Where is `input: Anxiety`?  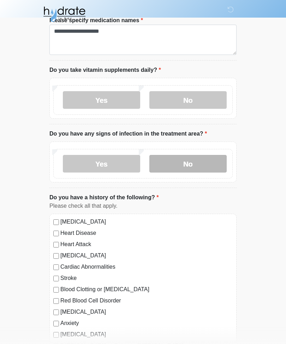
input: Anxiety is located at coordinates (56, 324).